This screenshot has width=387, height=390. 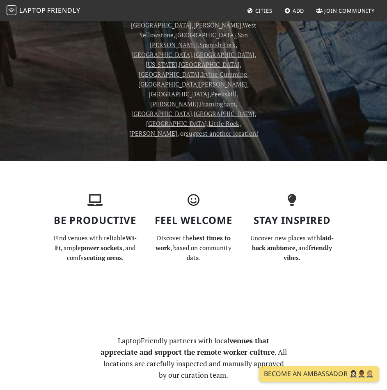 What do you see at coordinates (233, 74) in the screenshot?
I see `a: Cumming` at bounding box center [233, 74].